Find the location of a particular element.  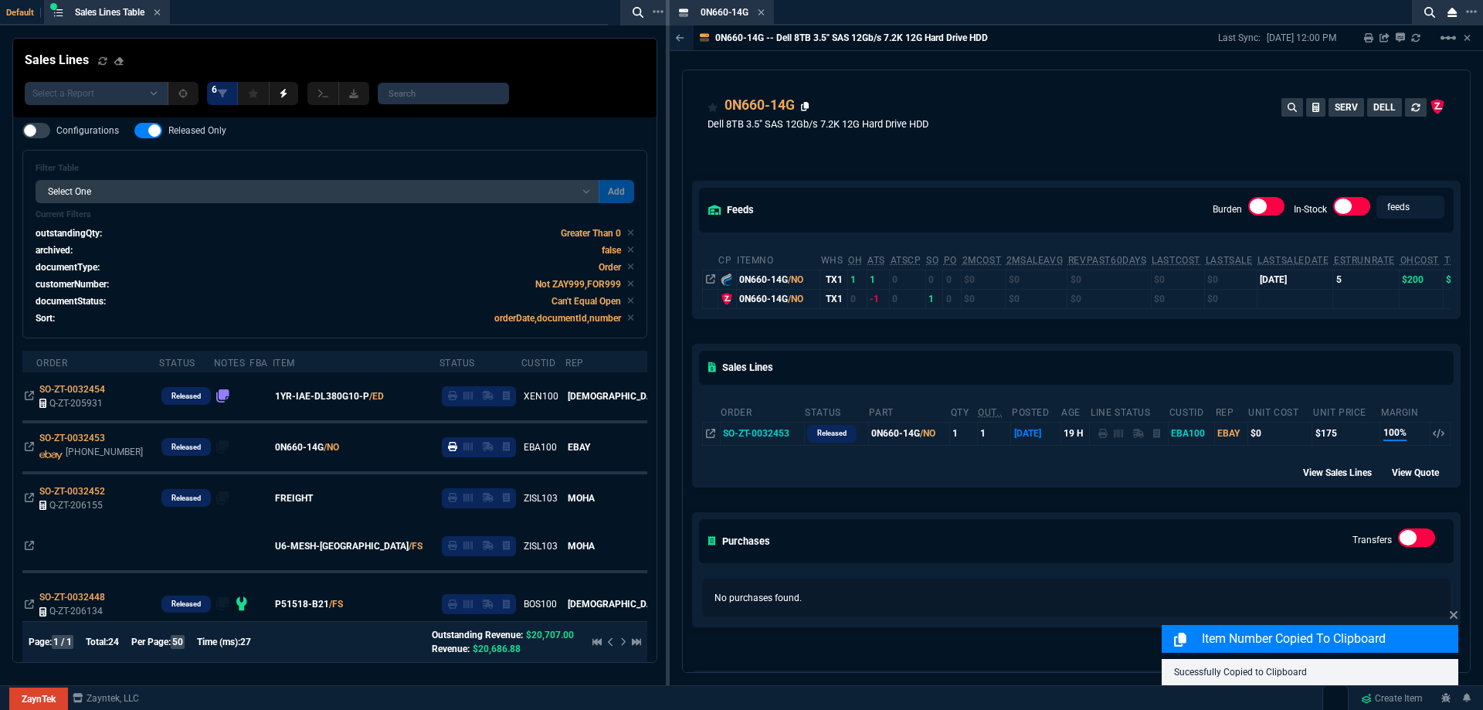

td: SO-ZT-0032453 is located at coordinates (762, 433).